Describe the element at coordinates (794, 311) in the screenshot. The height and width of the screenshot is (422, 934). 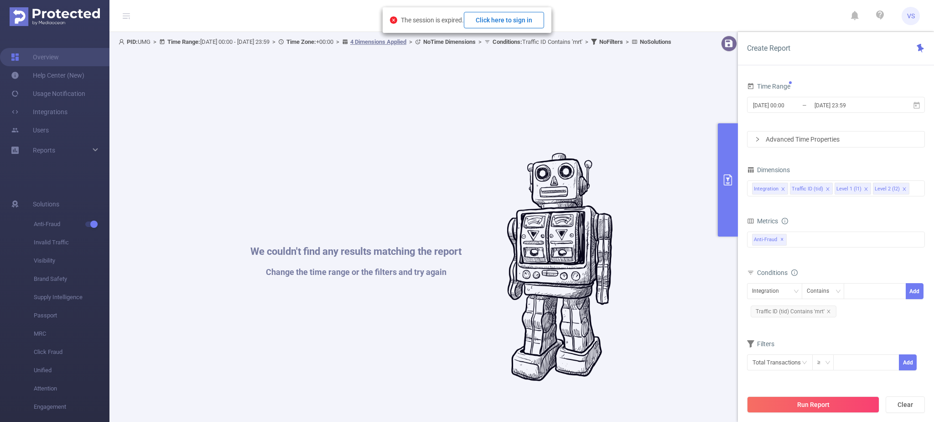
I see `span: Traffic ID (tid) Contains 'mrt'` at that location.